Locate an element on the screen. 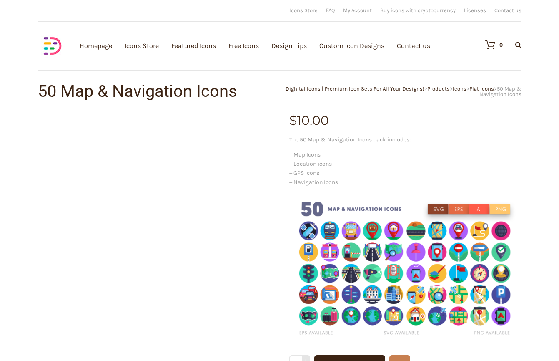 The width and height of the screenshot is (559, 361). a: Flat Icons is located at coordinates (482, 88).